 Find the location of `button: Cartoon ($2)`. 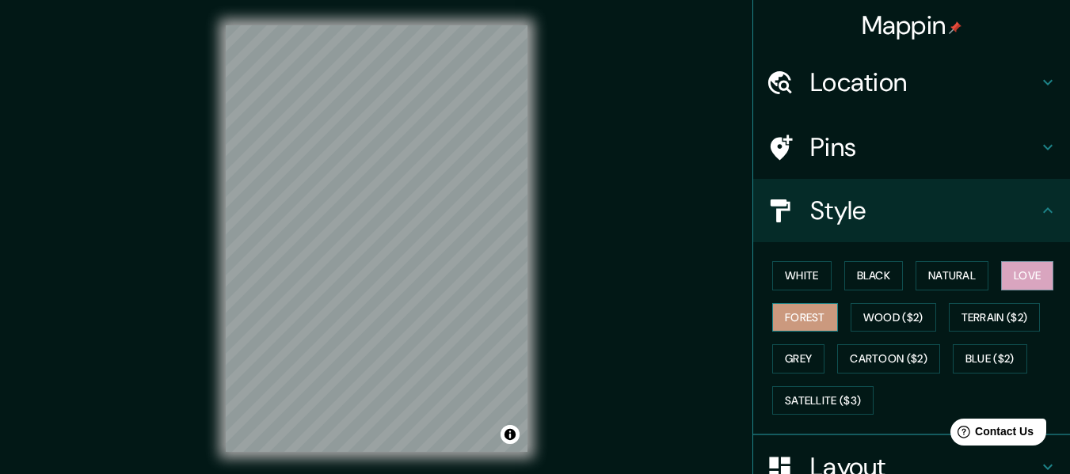

button: Cartoon ($2) is located at coordinates (888, 359).